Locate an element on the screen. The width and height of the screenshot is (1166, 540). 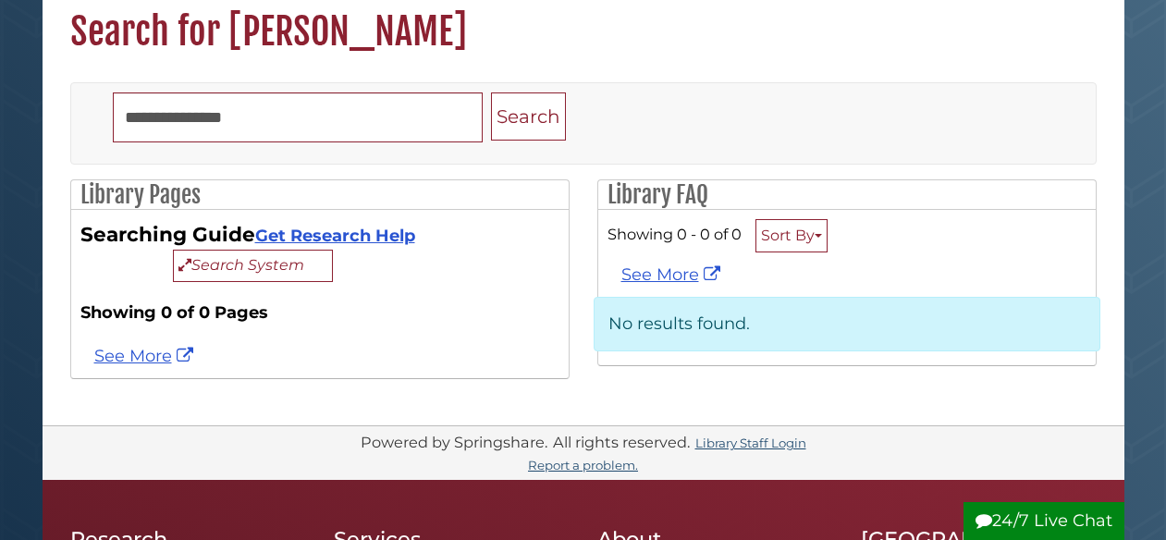
a: Report a problem. is located at coordinates (583, 465).